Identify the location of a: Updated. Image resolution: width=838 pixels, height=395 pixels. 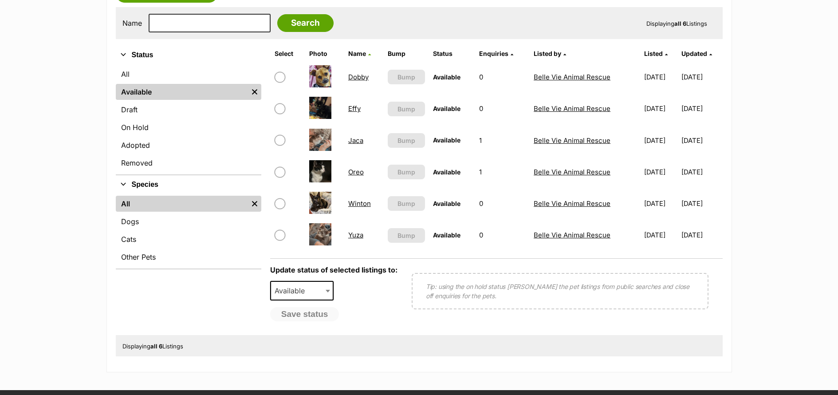
(696, 53).